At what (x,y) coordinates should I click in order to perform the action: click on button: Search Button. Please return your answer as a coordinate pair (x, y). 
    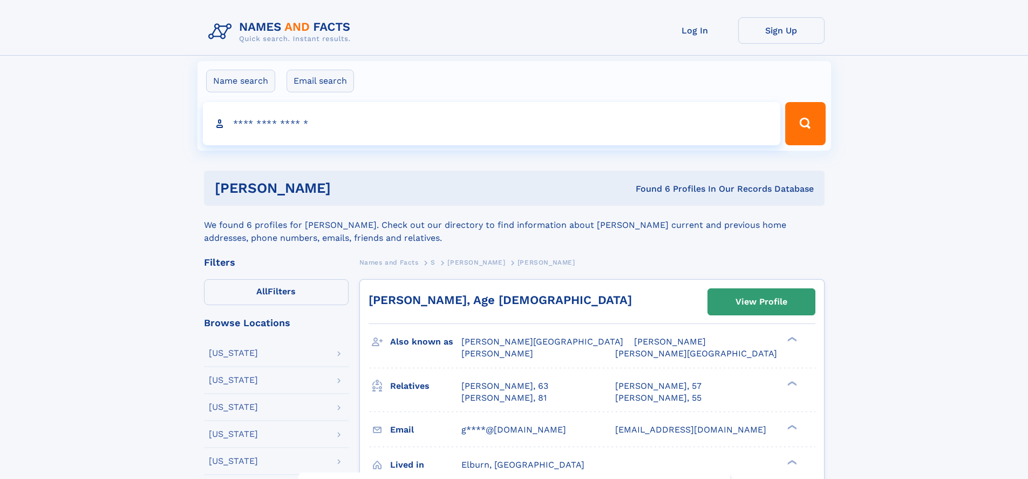
    Looking at the image, I should click on (805, 124).